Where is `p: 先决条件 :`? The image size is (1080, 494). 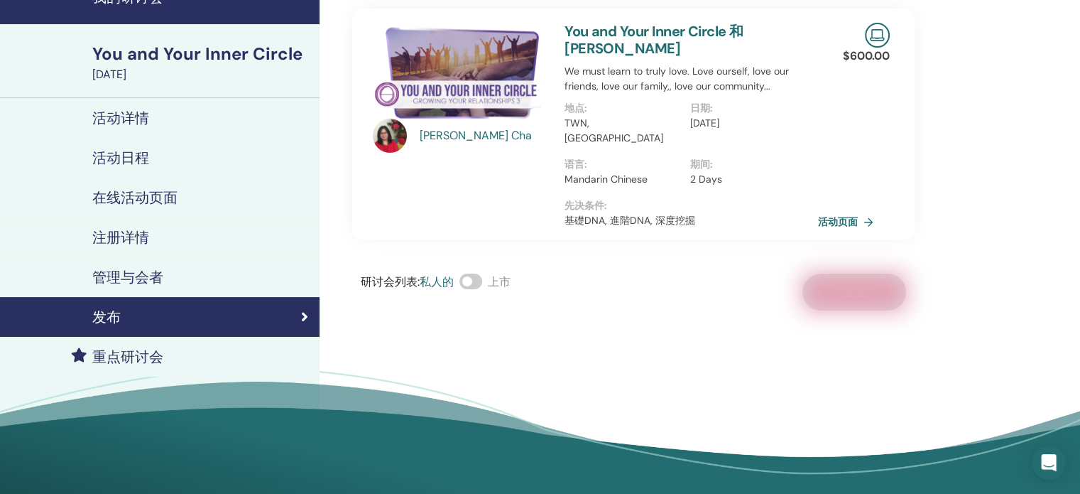 p: 先决条件 : is located at coordinates (690, 205).